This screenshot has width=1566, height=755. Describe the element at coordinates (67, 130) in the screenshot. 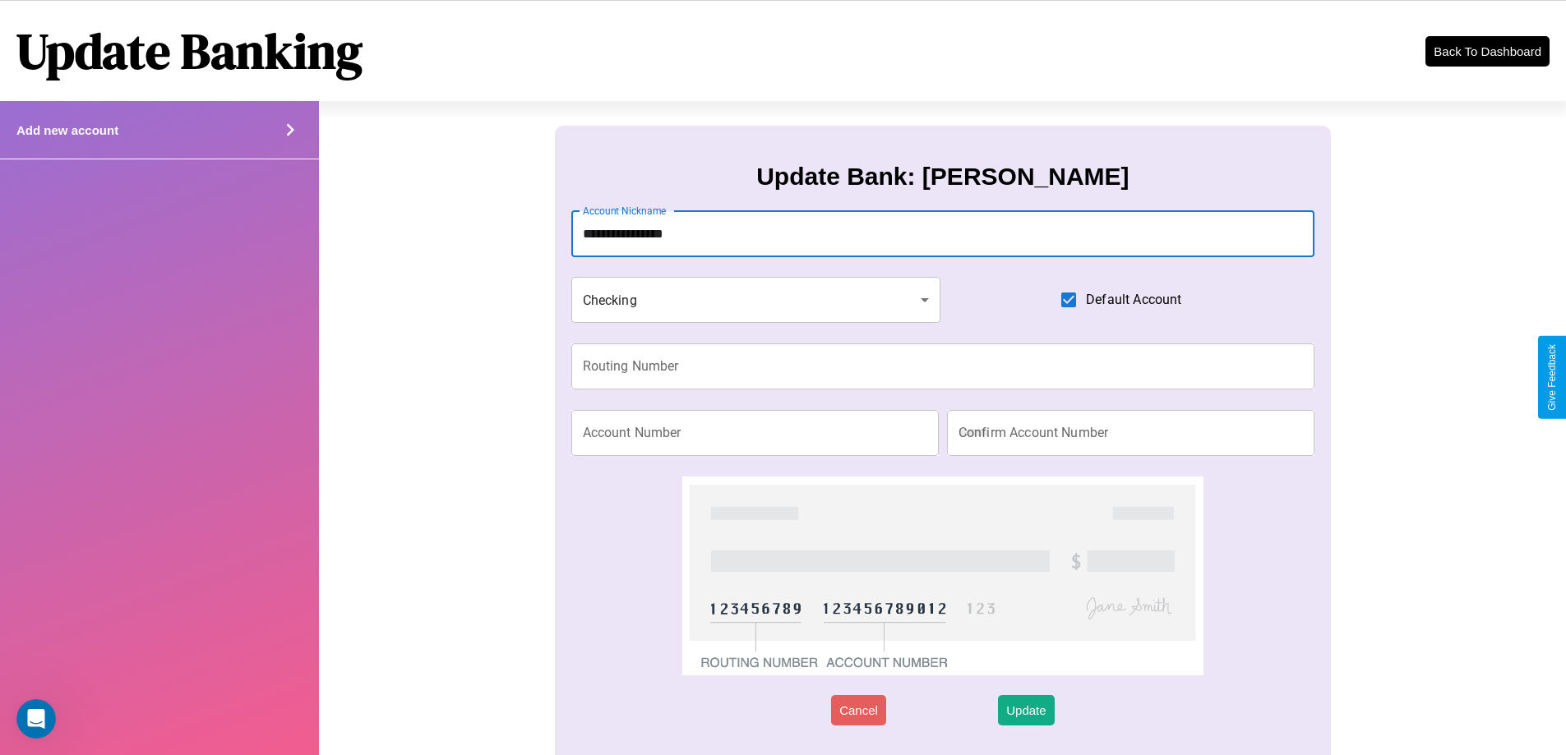

I see `h4: Add new account` at that location.